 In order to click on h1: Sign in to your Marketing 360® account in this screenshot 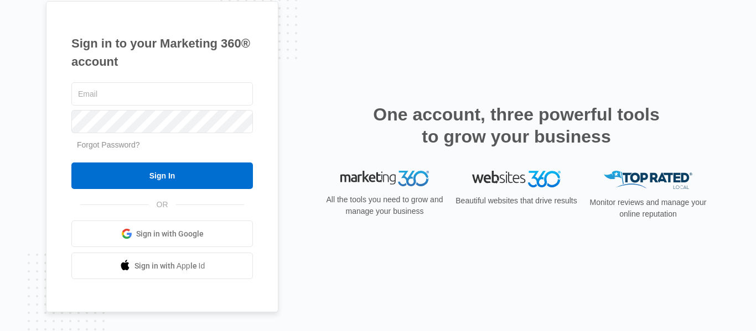, I will do `click(162, 53)`.